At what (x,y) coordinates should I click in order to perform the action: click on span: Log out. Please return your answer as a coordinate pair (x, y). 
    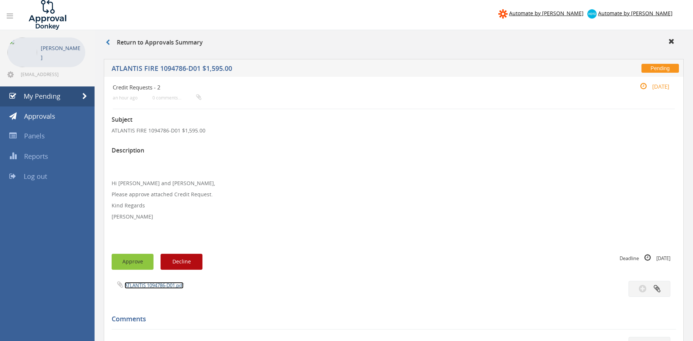
    Looking at the image, I should click on (35, 176).